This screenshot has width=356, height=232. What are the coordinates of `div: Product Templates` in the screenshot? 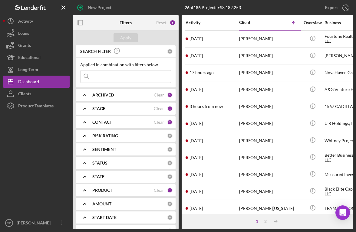 It's located at (36, 106).